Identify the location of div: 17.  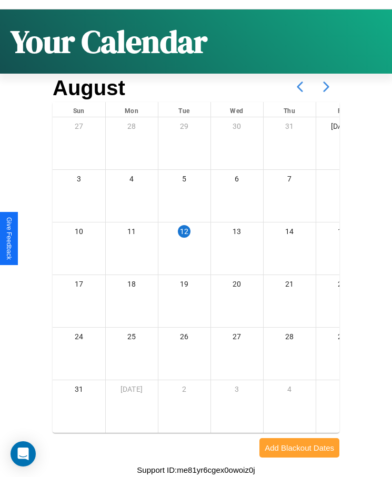
(79, 285).